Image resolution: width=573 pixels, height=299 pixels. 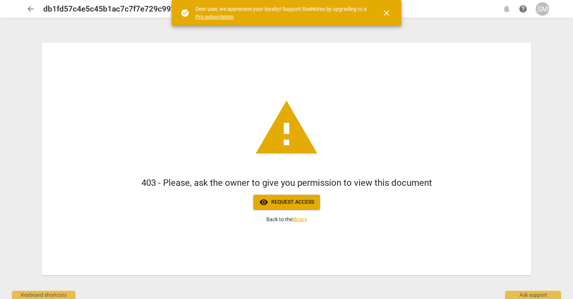 What do you see at coordinates (286, 220) in the screenshot?
I see `p: Back to the` at bounding box center [286, 220].